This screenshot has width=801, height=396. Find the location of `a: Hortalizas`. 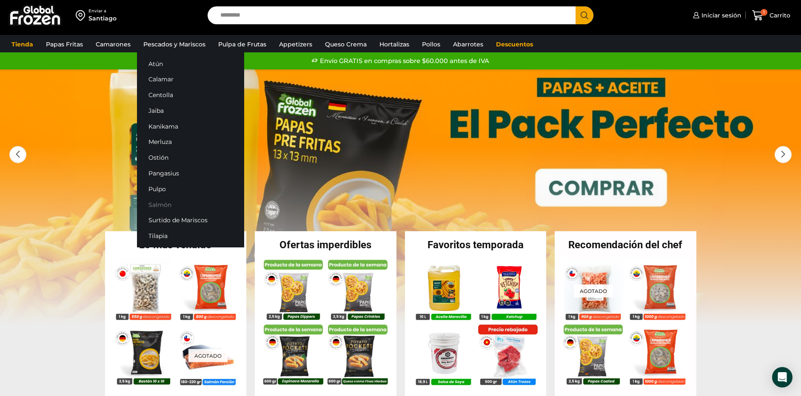

a: Hortalizas is located at coordinates (394, 44).